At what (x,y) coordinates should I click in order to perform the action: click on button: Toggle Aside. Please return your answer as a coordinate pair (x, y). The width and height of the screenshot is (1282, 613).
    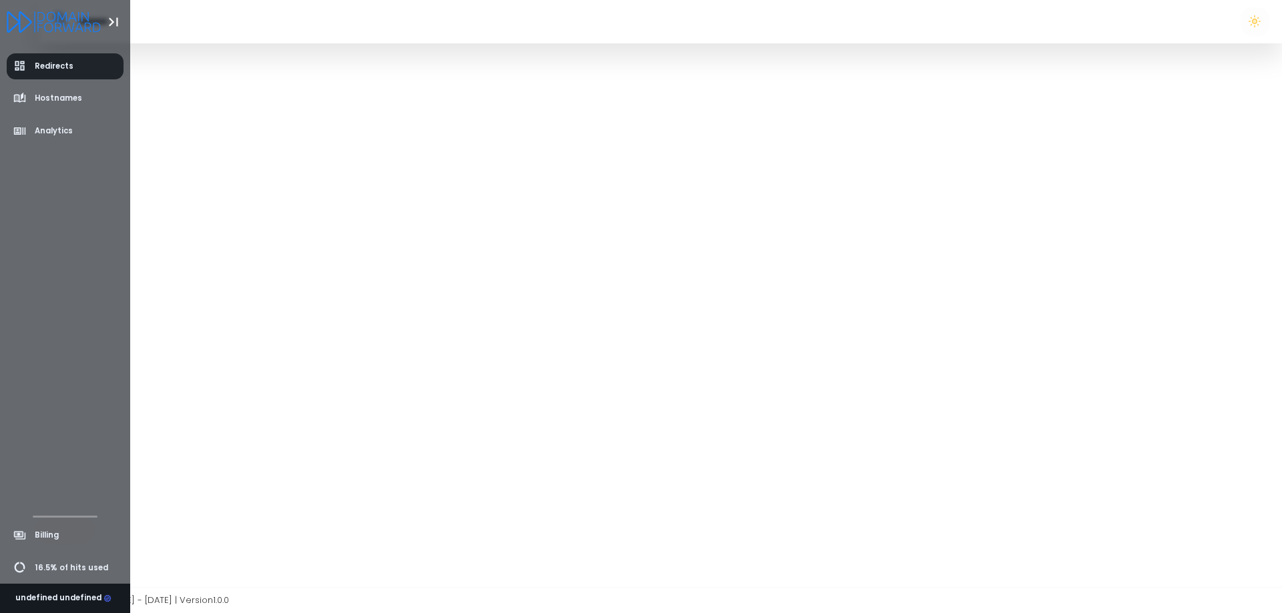
    Looking at the image, I should click on (113, 22).